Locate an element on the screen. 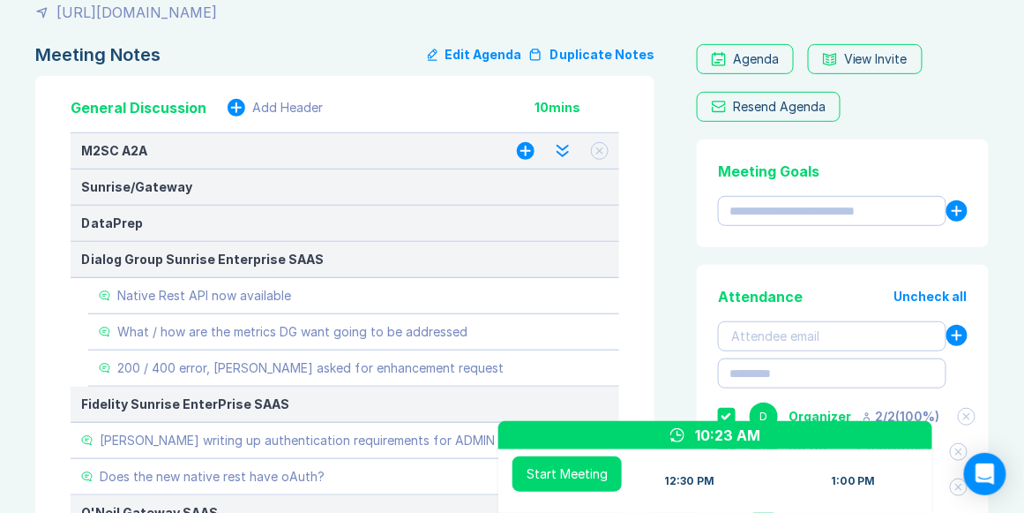 This screenshot has width=1024, height=513. div: Agenda is located at coordinates (756, 59).